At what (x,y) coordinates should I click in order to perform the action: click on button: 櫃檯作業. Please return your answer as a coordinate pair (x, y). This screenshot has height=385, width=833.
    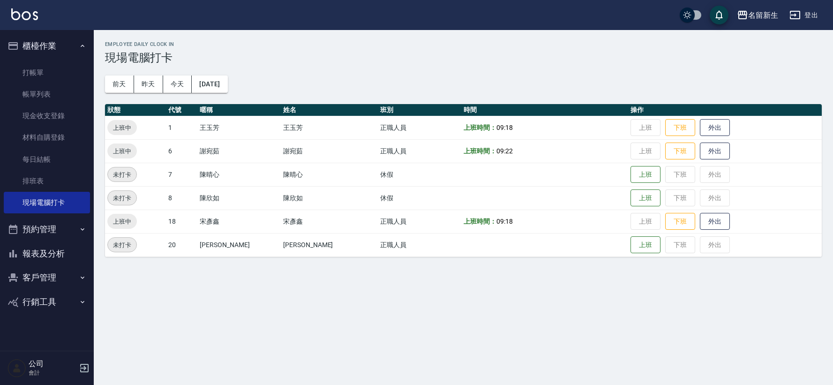
    Looking at the image, I should click on (47, 46).